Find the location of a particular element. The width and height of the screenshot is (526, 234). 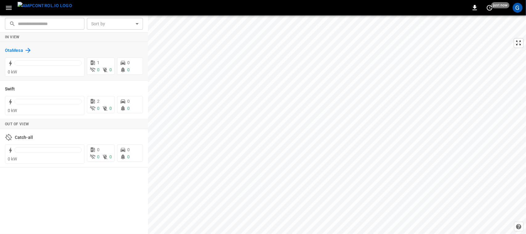

span: 2 is located at coordinates (98, 101).